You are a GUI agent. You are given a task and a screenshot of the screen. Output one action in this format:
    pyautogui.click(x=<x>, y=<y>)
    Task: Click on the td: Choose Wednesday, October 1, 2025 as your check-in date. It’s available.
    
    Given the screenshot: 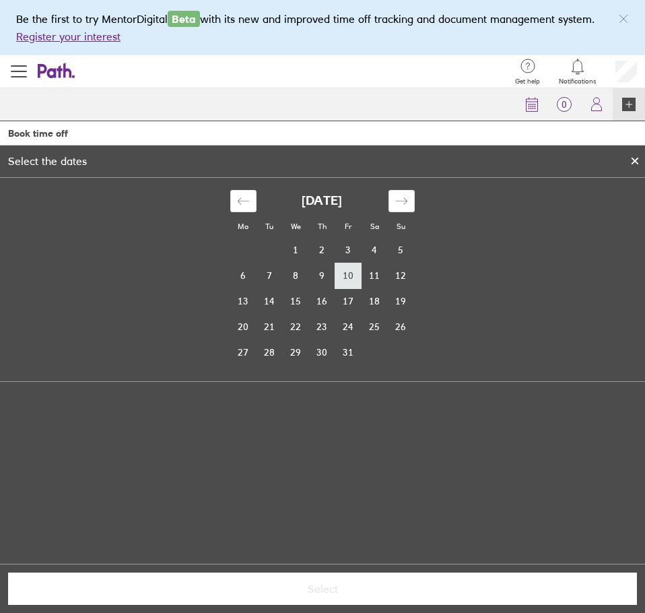 What is the action you would take?
    pyautogui.click(x=296, y=250)
    